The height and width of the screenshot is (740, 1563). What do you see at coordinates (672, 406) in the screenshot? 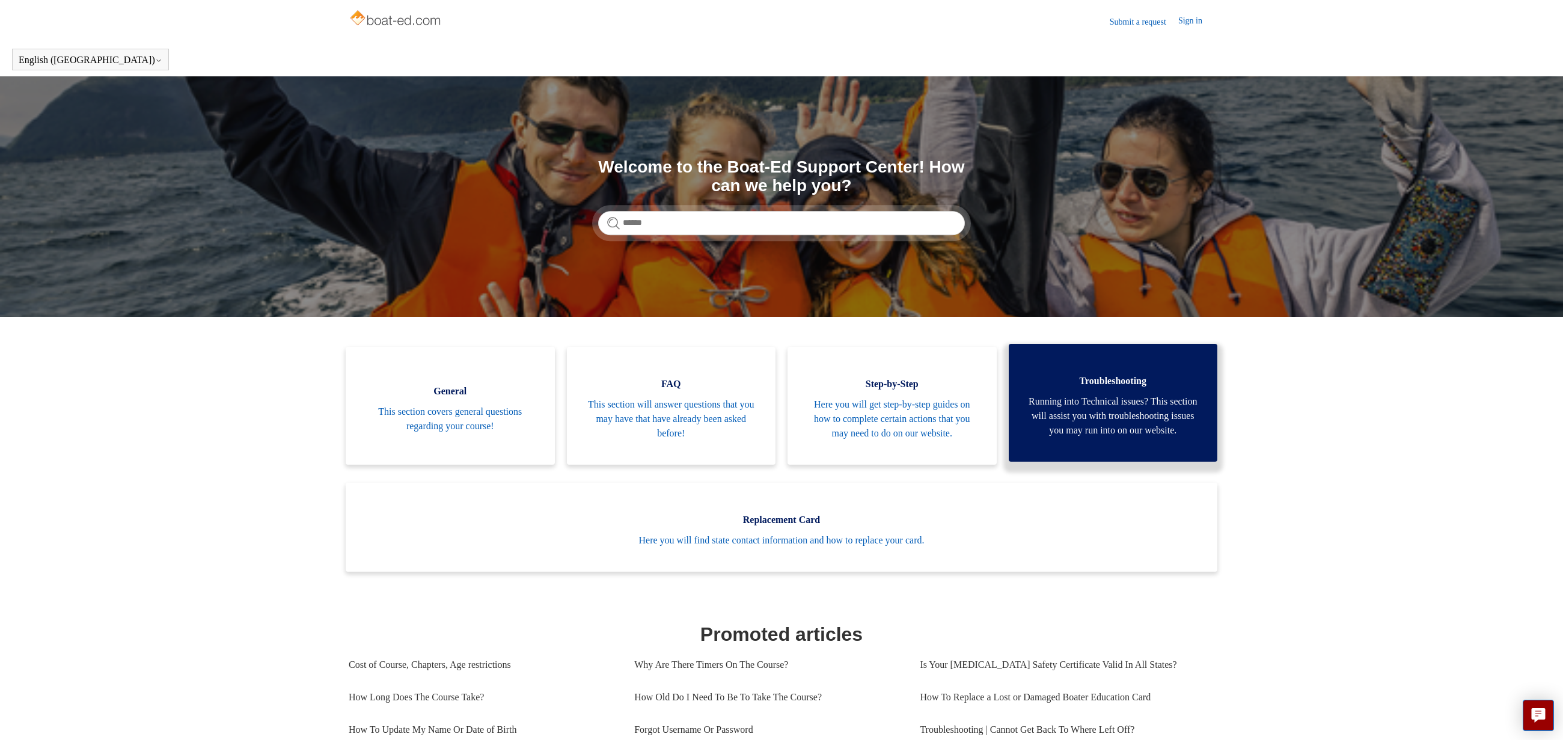
I see `a: FAQ This section will answer questions that you may have that have already been asked before!` at bounding box center [672, 406].